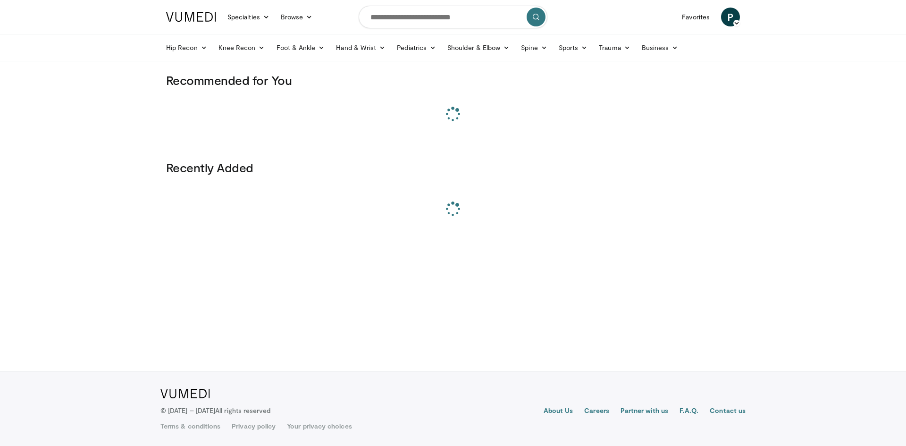 This screenshot has height=446, width=906. I want to click on a: Specialties, so click(248, 17).